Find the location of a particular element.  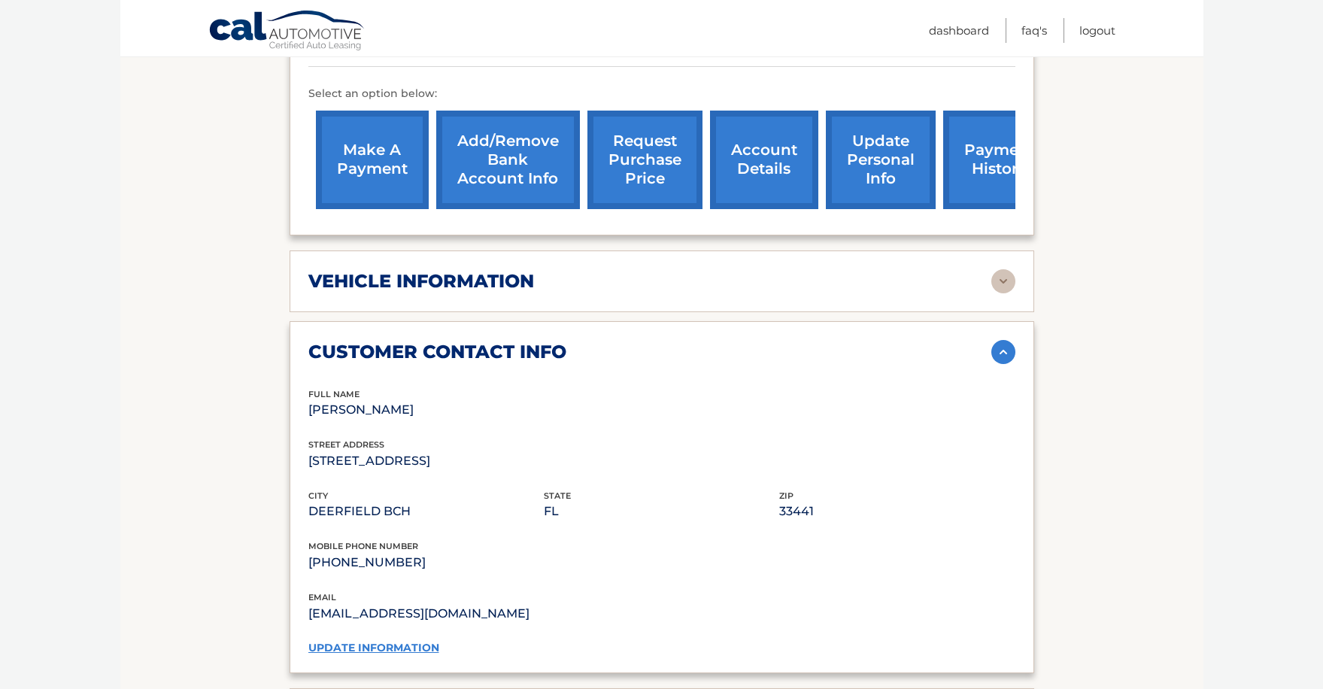

img: accordion-active.svg is located at coordinates (1003, 352).